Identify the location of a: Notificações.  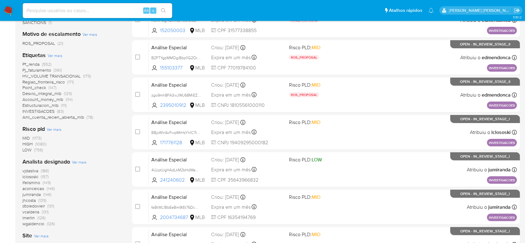
(431, 10).